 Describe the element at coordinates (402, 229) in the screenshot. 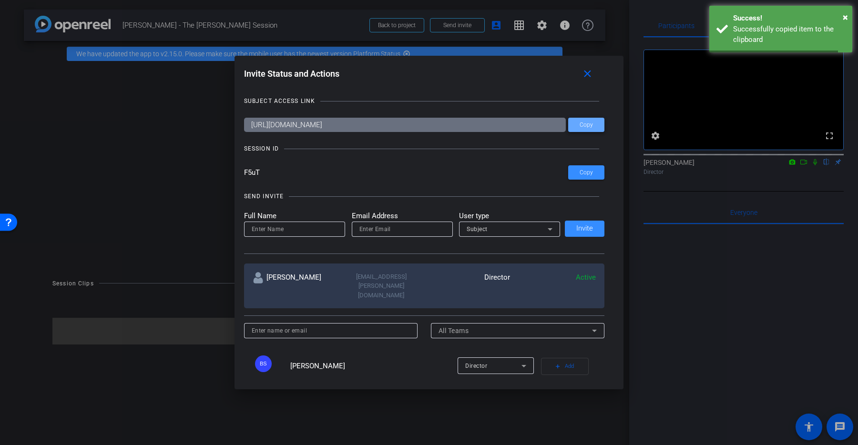

I see `input: Enter Email` at that location.